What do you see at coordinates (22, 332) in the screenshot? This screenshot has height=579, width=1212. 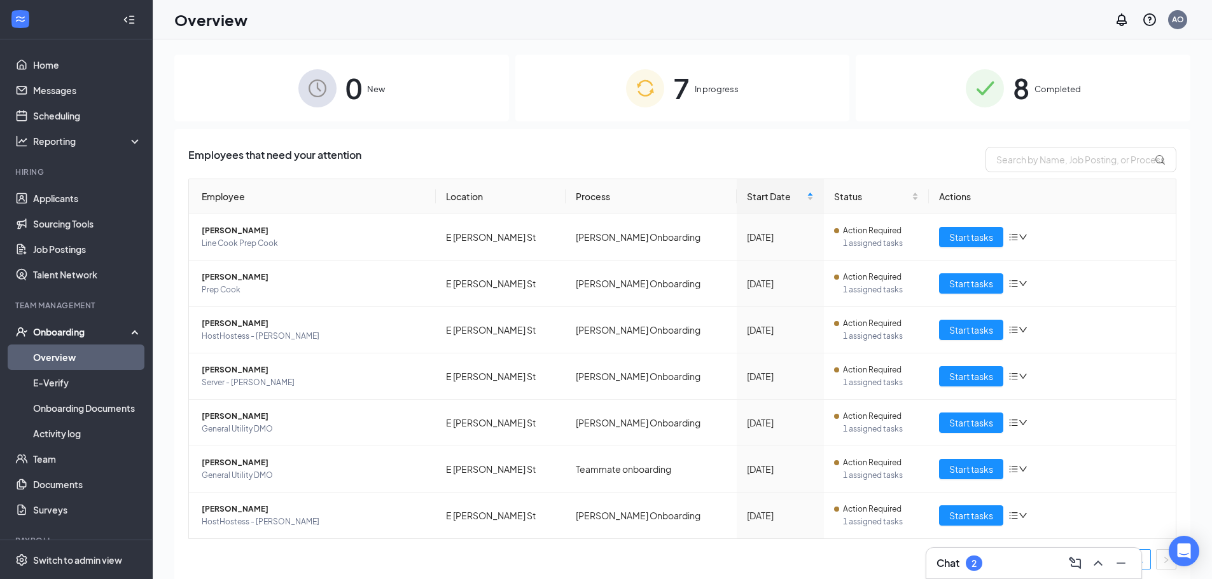 I see `svg: UserCheck` at bounding box center [22, 332].